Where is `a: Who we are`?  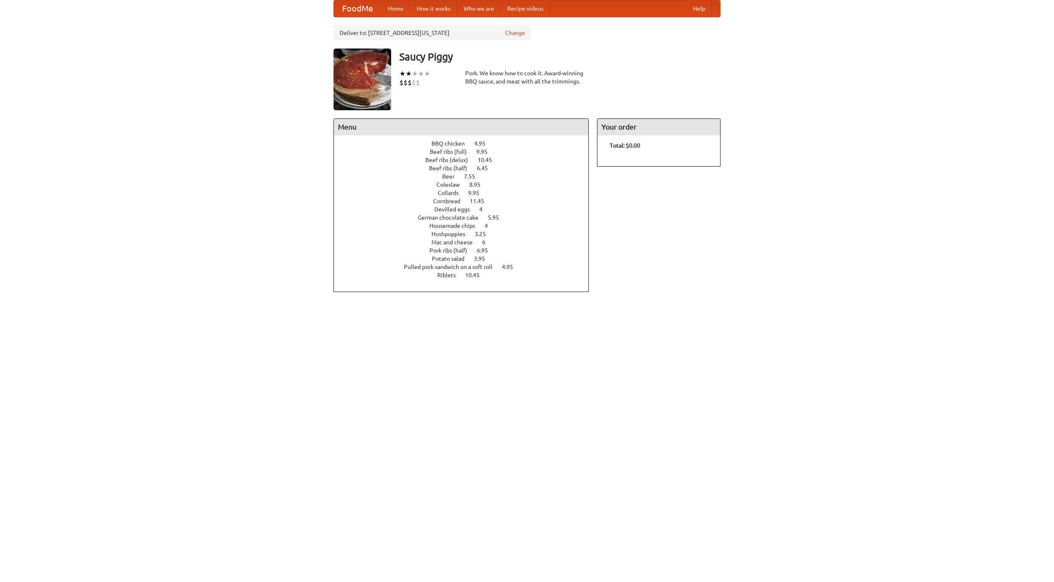 a: Who we are is located at coordinates (479, 9).